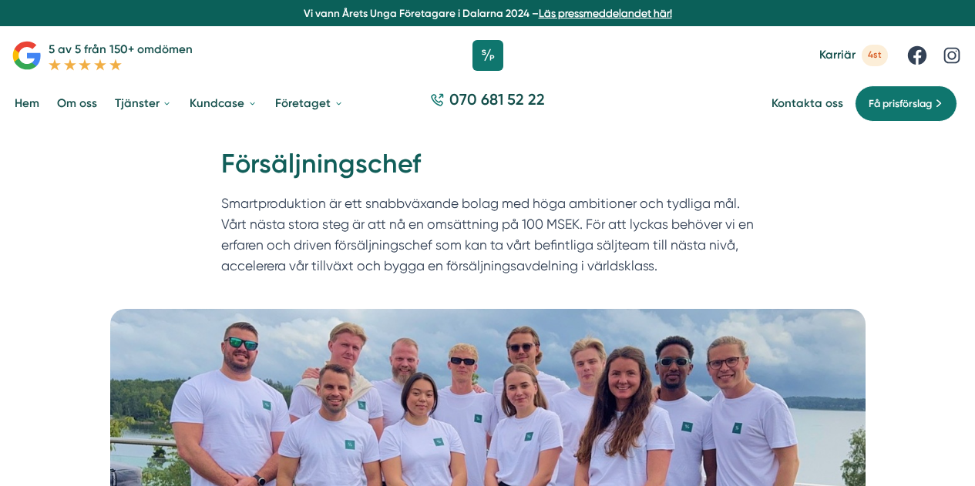 The image size is (975, 486). What do you see at coordinates (488, 238) in the screenshot?
I see `p: Smartproduktion är ett snabbväxande bolag med höga ambitioner och tydliga mål. Vårt nästa stora s...` at bounding box center [488, 238].